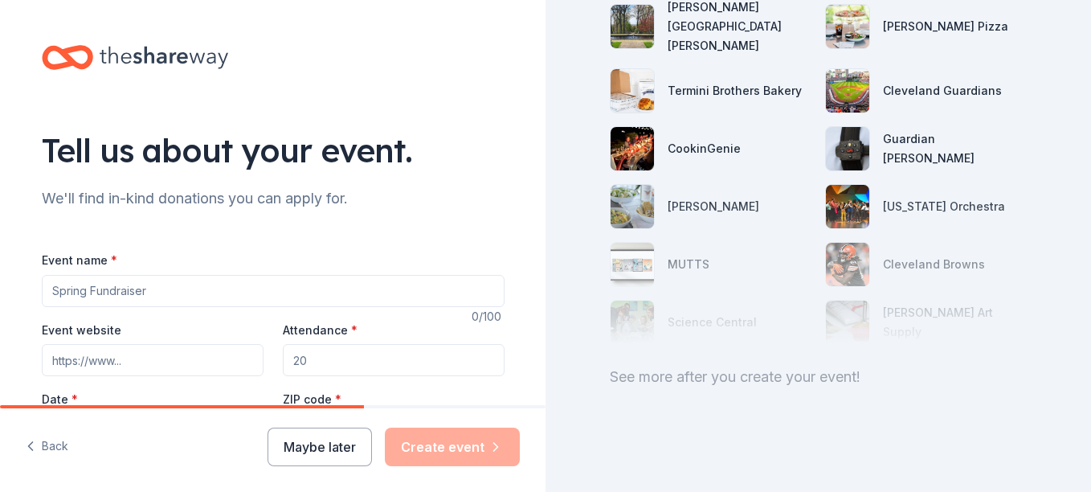 This screenshot has width=1091, height=492. I want to click on label: Date, so click(153, 399).